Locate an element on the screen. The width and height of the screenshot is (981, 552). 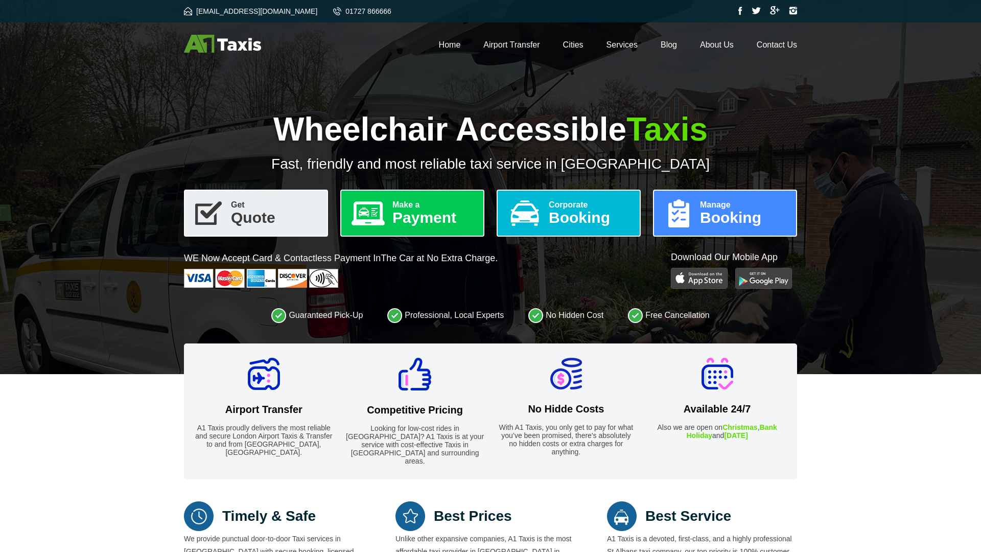
a: GetQuote is located at coordinates (256, 213).